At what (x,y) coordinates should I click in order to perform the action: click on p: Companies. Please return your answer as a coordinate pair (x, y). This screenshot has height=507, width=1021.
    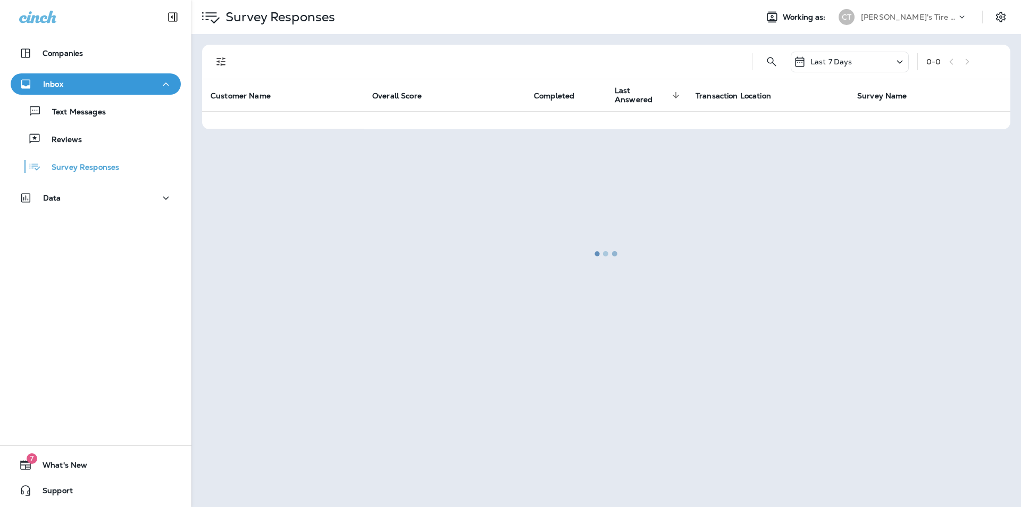
    Looking at the image, I should click on (63, 53).